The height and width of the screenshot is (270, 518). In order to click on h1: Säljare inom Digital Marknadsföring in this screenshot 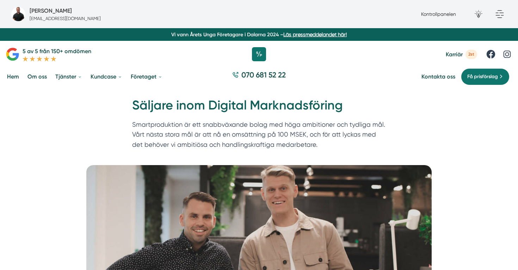, I will do `click(259, 108)`.